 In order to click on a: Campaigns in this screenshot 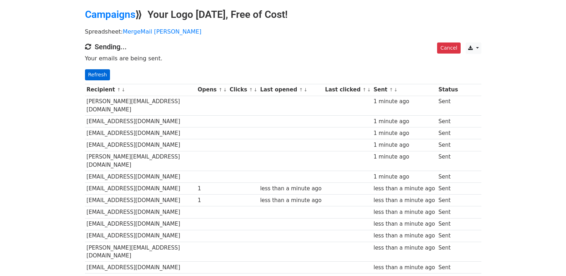, I will do `click(110, 14)`.